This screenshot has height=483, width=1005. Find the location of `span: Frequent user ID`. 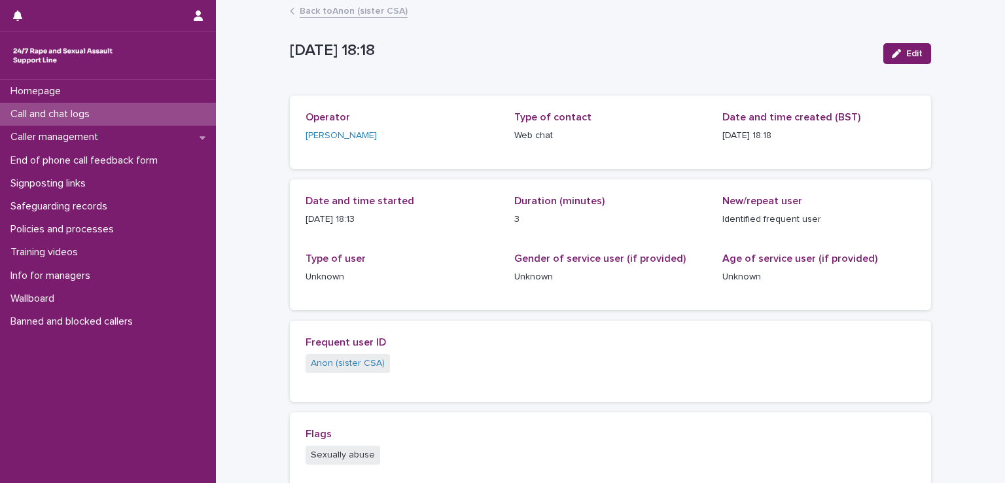

span: Frequent user ID is located at coordinates (345, 342).